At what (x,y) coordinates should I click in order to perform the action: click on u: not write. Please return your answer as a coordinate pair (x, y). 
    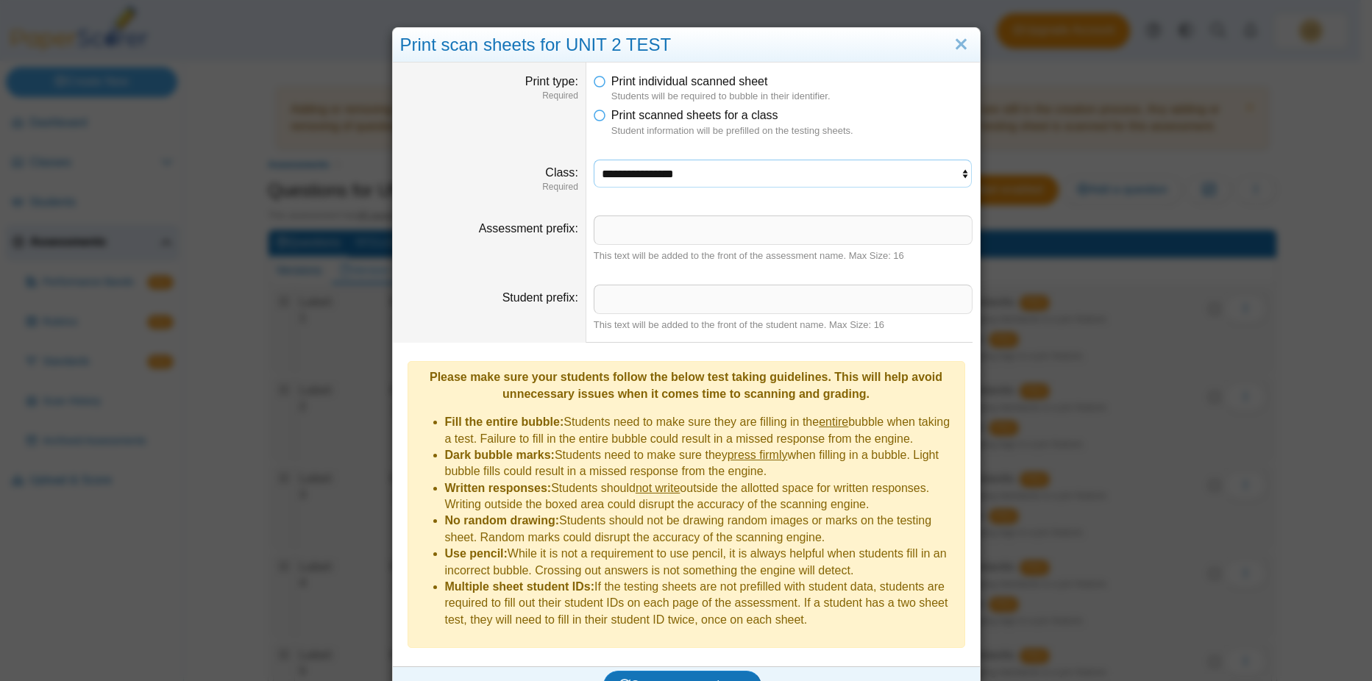
    Looking at the image, I should click on (658, 488).